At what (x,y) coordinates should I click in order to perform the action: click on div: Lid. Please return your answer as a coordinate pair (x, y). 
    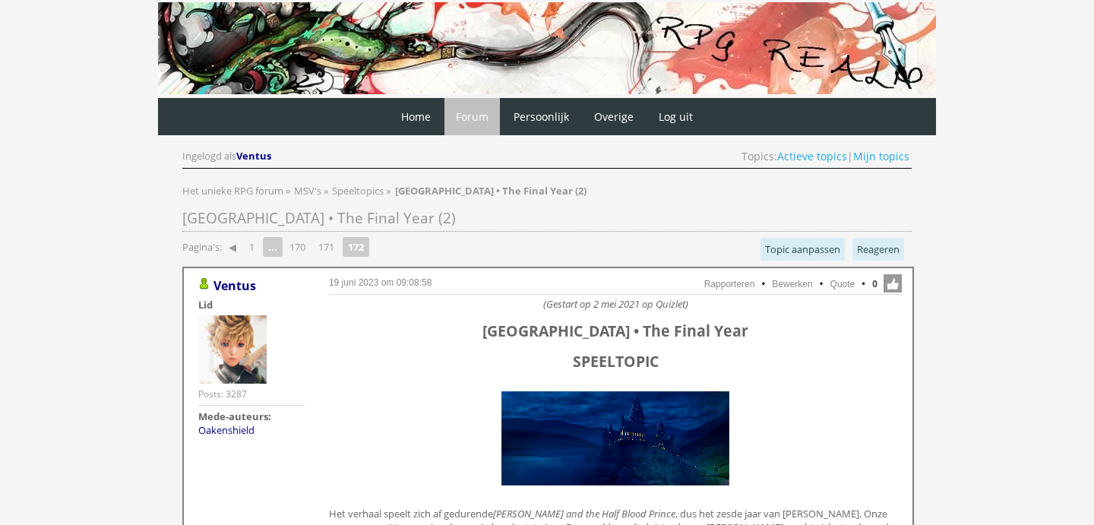
    Looking at the image, I should click on (252, 305).